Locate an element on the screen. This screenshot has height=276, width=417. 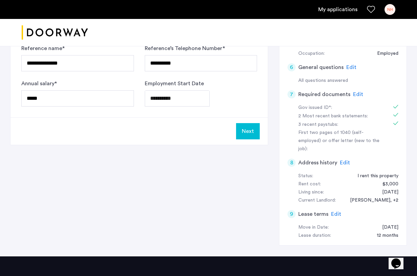
button: Next is located at coordinates (248, 131).